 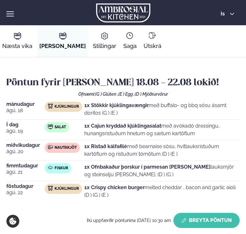 I want to click on span: Nautakjöt, so click(x=65, y=148).